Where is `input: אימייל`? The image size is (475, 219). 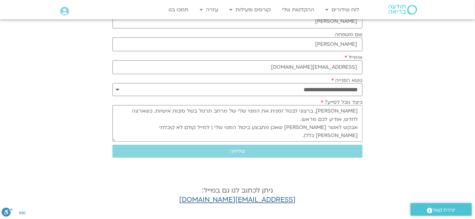
input: אימייל is located at coordinates (237, 67).